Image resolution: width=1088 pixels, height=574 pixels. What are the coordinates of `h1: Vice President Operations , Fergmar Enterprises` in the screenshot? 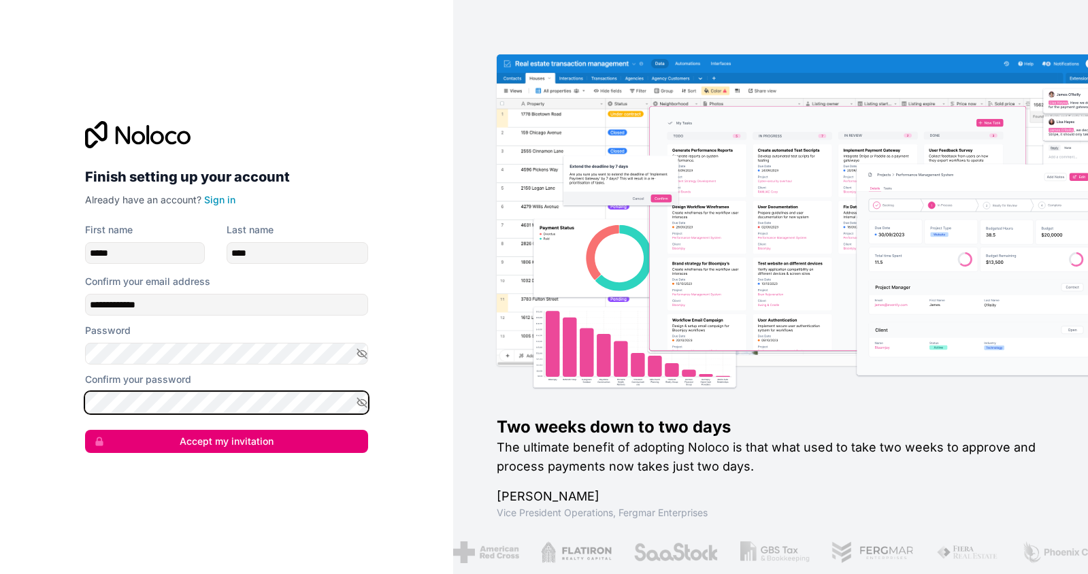 It's located at (770, 513).